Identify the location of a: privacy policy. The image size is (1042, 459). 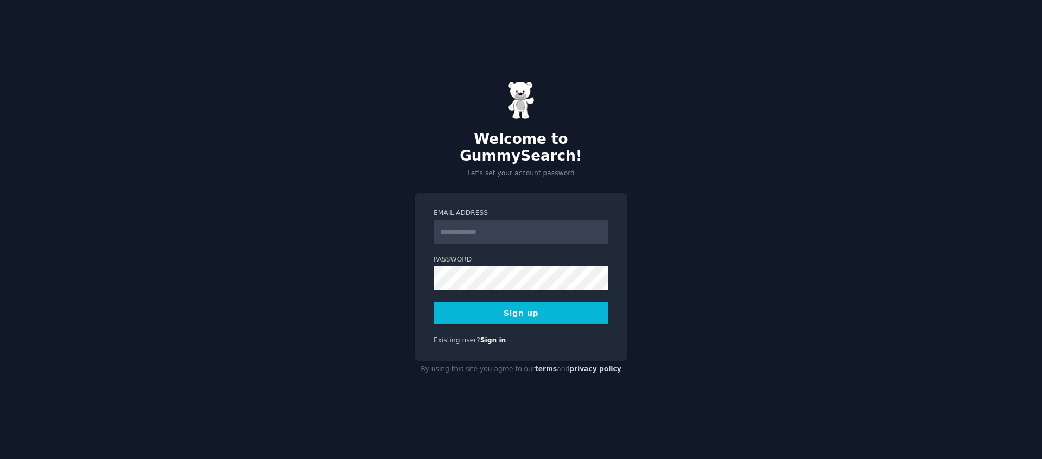
(595, 369).